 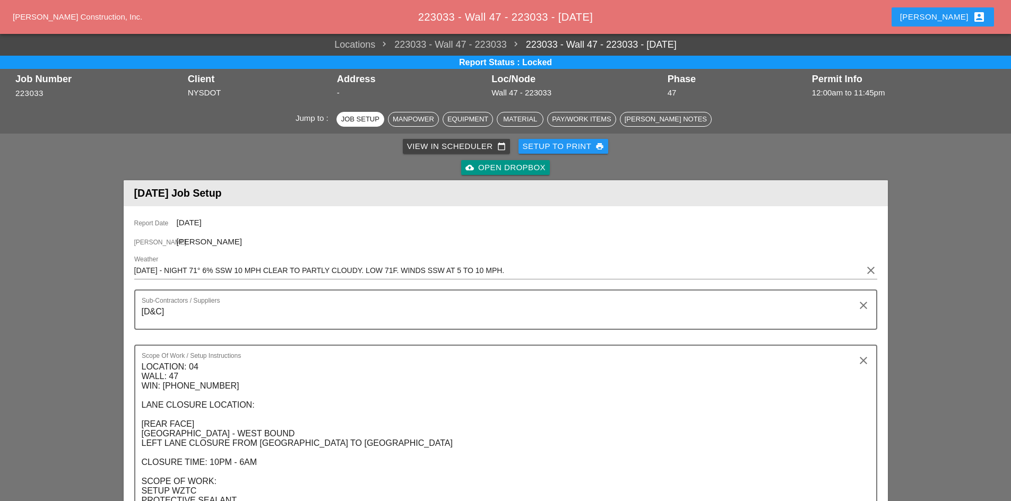 I want to click on input: Weather, so click(x=498, y=271).